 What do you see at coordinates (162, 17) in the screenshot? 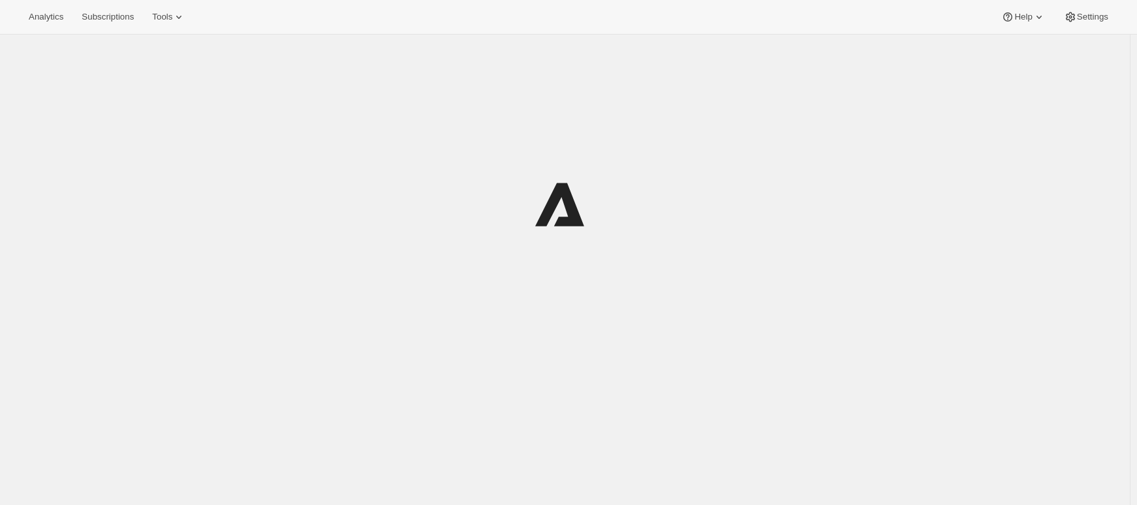
I see `span: Tools` at bounding box center [162, 17].